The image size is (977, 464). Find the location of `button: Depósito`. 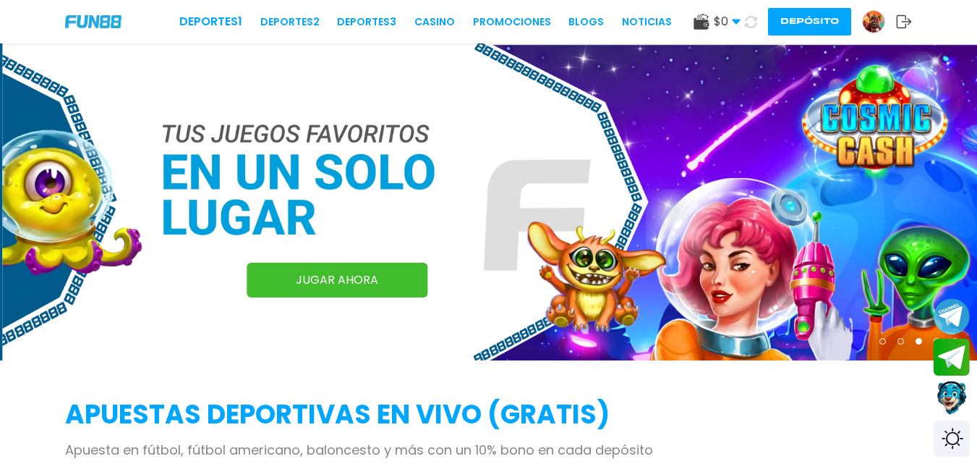

button: Depósito is located at coordinates (809, 22).